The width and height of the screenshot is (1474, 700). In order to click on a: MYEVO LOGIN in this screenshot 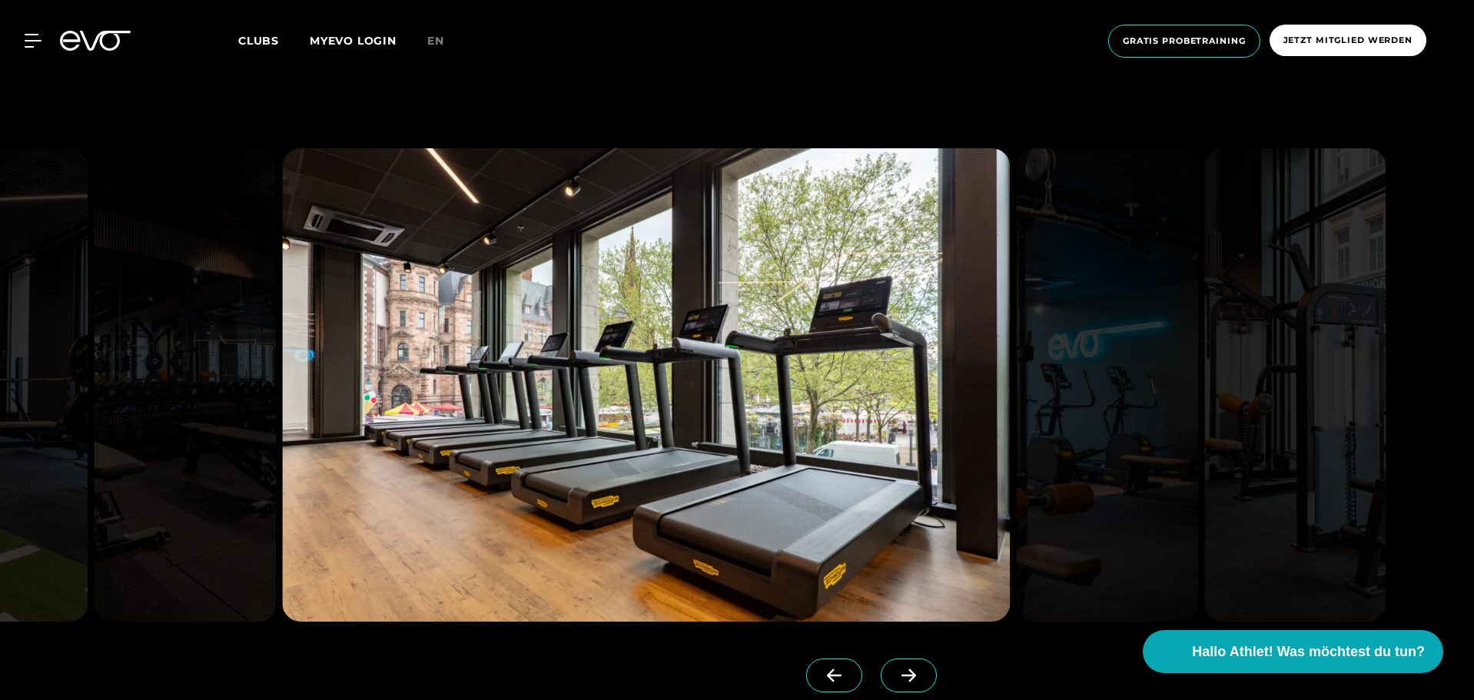, I will do `click(353, 41)`.